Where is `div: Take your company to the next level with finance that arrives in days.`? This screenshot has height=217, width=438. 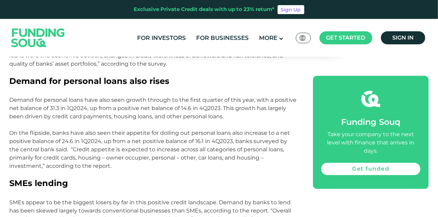
div: Take your company to the next level with finance that arrives in days. is located at coordinates (371, 143).